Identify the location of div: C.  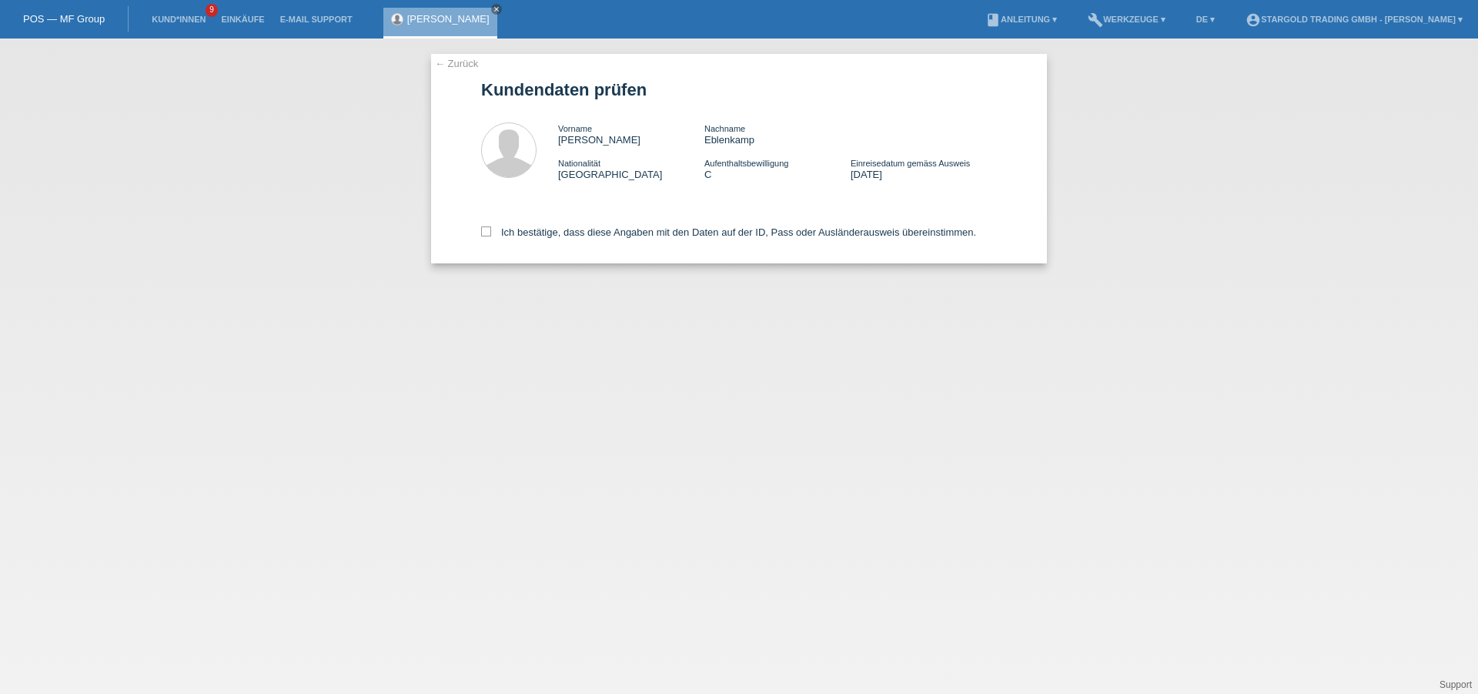
(778, 169).